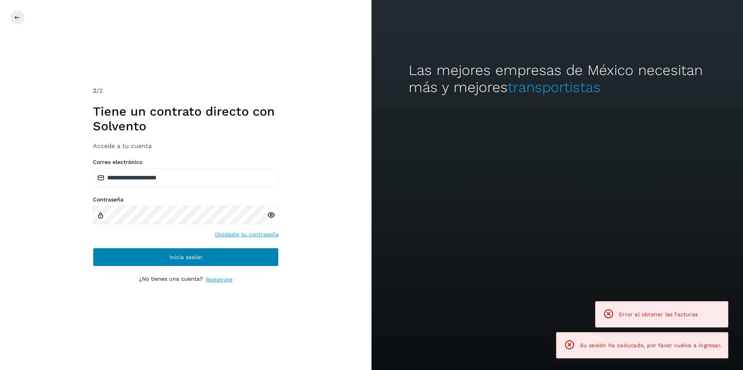 The height and width of the screenshot is (370, 743). Describe the element at coordinates (554, 87) in the screenshot. I see `span: transportistas` at that location.